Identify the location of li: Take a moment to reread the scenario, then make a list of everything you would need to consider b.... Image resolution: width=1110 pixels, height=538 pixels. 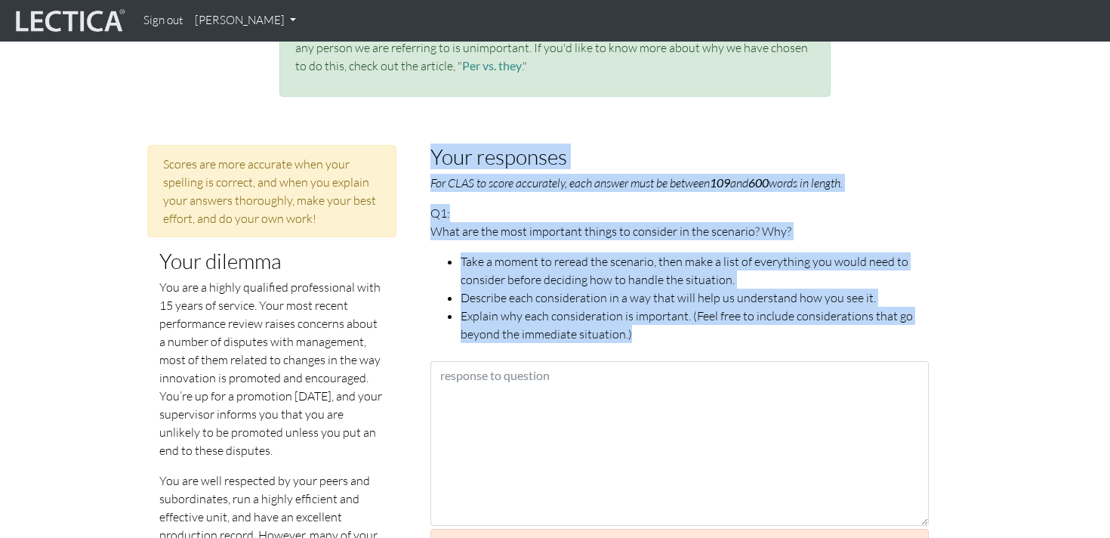
(695, 270).